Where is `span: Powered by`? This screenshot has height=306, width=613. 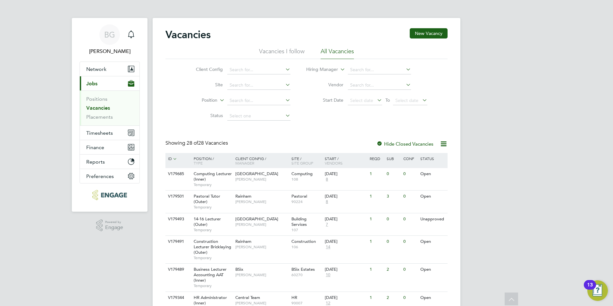 span: Powered by is located at coordinates (114, 222).